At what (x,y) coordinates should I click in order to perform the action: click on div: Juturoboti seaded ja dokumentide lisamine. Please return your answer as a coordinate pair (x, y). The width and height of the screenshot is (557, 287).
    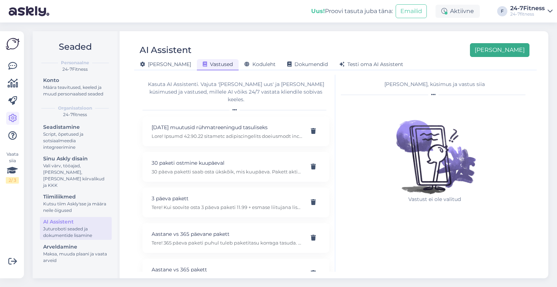
    Looking at the image, I should click on (76, 232).